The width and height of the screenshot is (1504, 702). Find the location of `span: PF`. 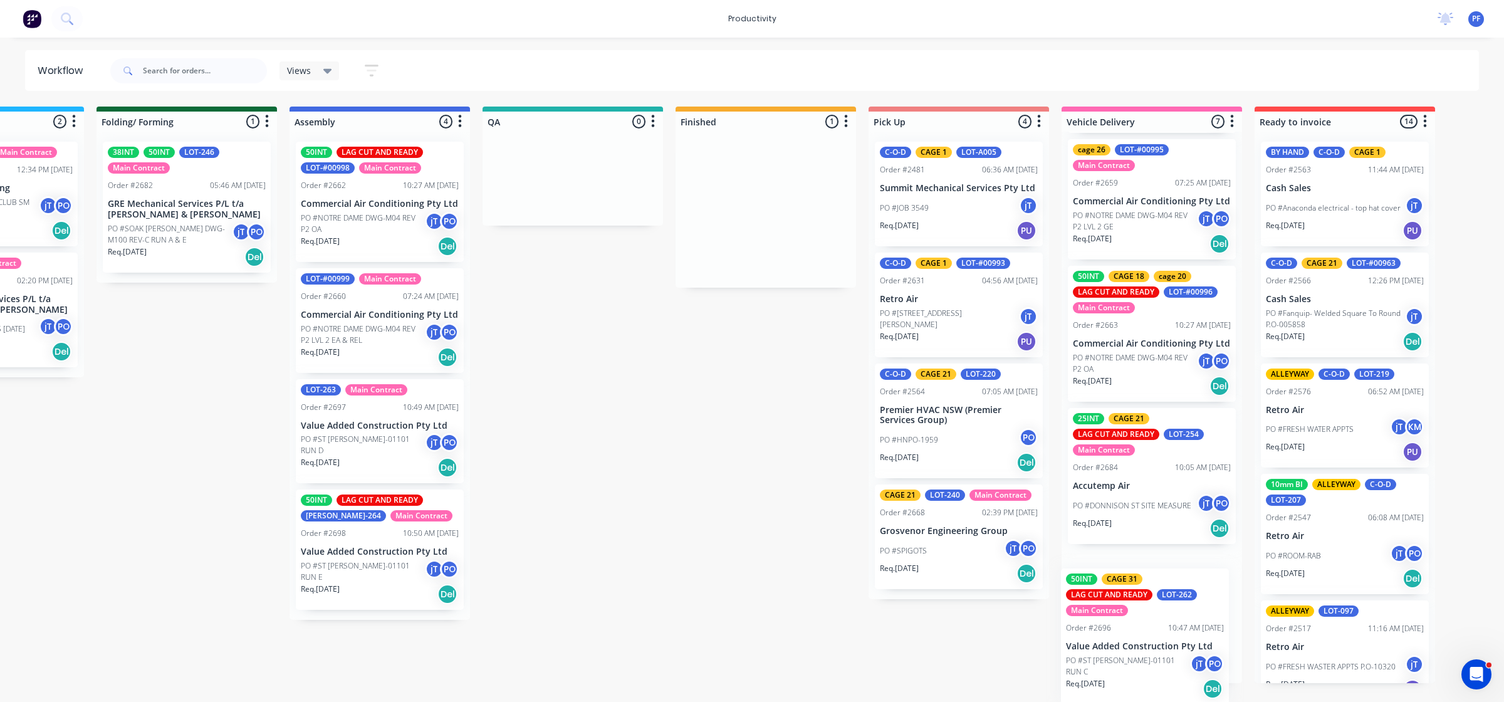

span: PF is located at coordinates (1476, 19).